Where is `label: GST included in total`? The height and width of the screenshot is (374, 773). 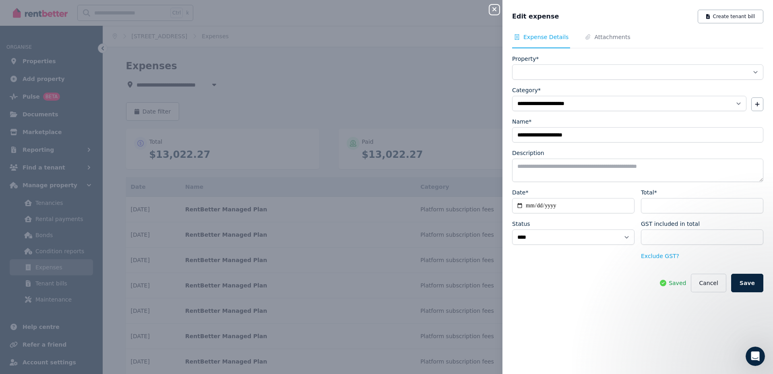
label: GST included in total is located at coordinates (671, 224).